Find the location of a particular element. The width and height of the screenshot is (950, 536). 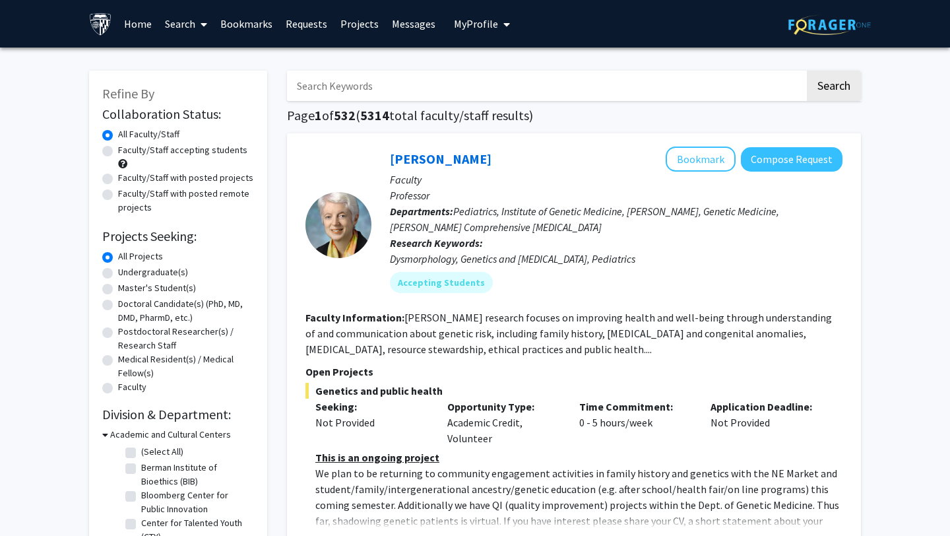

label: Master's Student(s) is located at coordinates (157, 288).